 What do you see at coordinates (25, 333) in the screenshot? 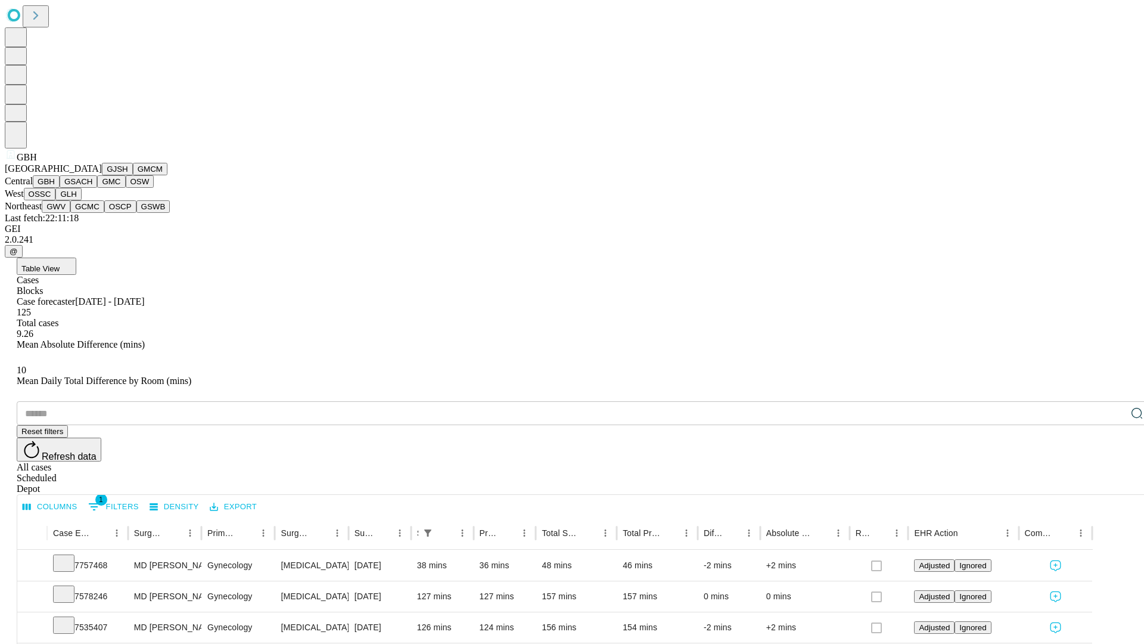
I see `span: 9.26` at bounding box center [25, 333].